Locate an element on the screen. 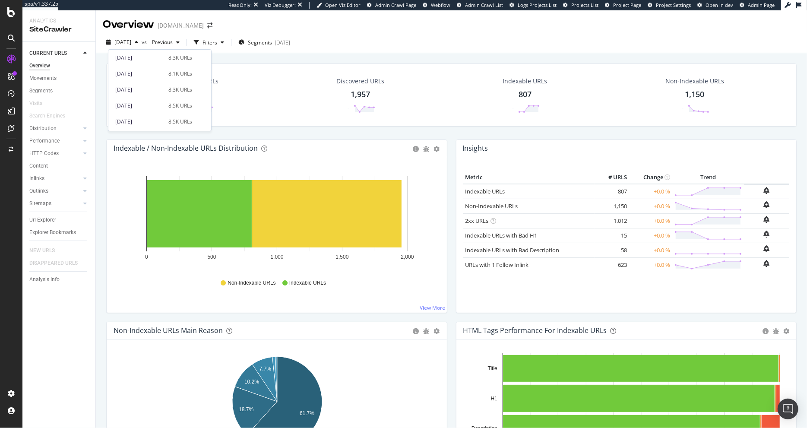 The height and width of the screenshot is (428, 807). a: Project Page is located at coordinates (623, 5).